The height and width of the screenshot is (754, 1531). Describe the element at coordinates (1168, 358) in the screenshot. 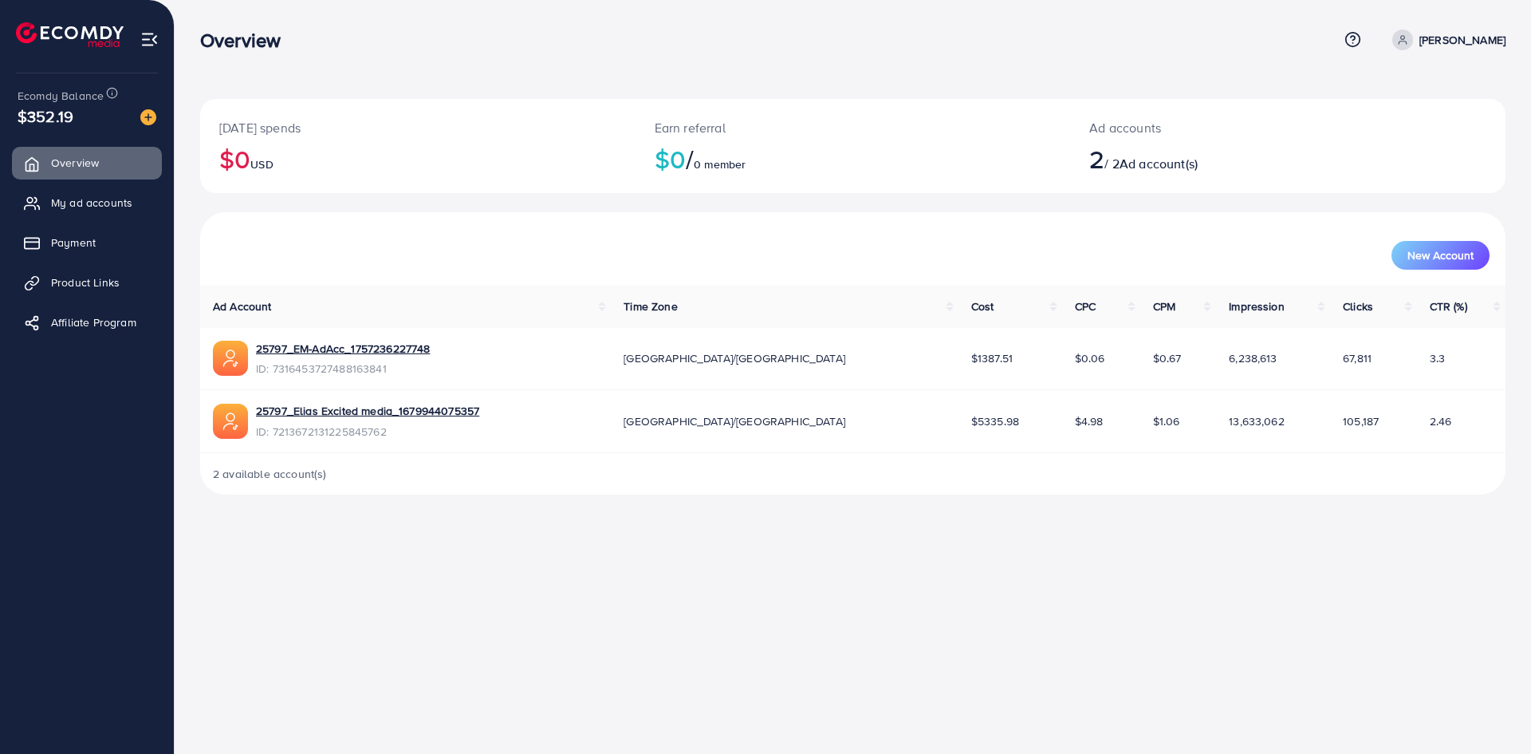

I see `span: $0.67` at that location.